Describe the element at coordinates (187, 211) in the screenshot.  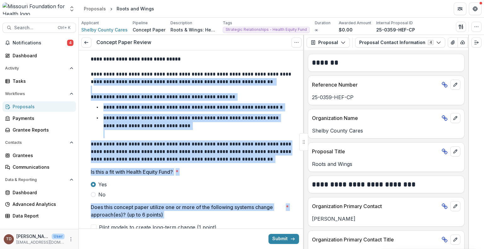
I see `p: Does this concept paper utilize one or more of the following systems change approach(es)? (up to ...` at that location.